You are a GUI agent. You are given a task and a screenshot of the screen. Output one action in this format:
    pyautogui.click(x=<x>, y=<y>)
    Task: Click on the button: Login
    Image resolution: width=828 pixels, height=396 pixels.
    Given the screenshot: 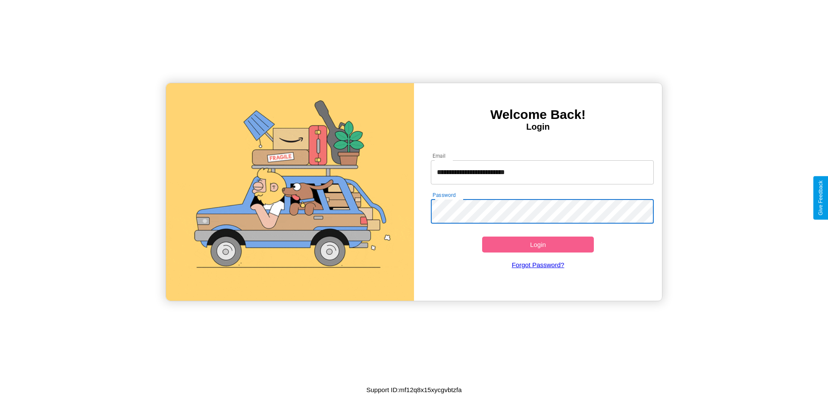 What is the action you would take?
    pyautogui.click(x=538, y=245)
    